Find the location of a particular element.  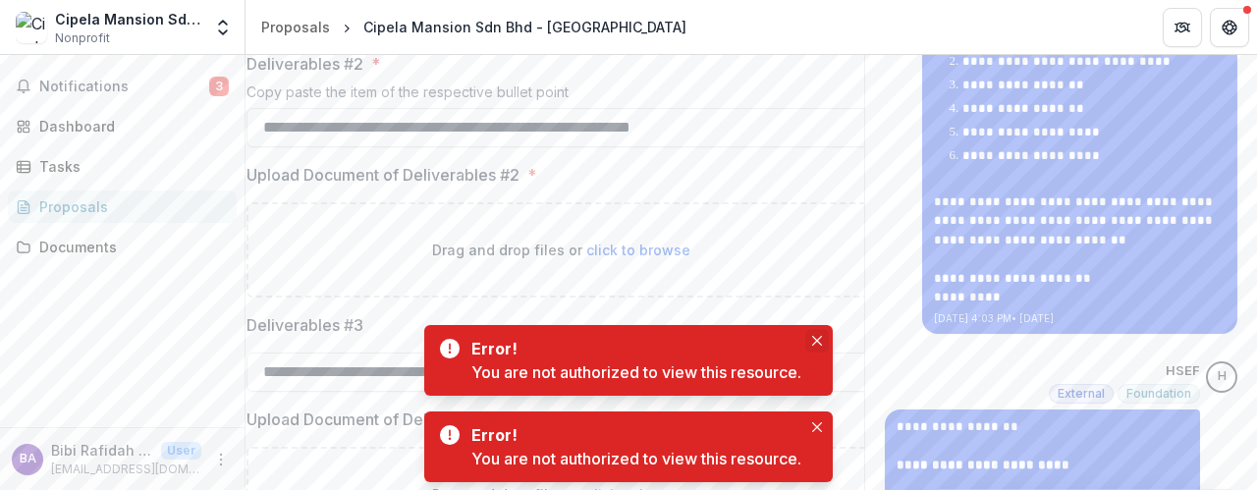

div: HSEF is located at coordinates (1222, 376).